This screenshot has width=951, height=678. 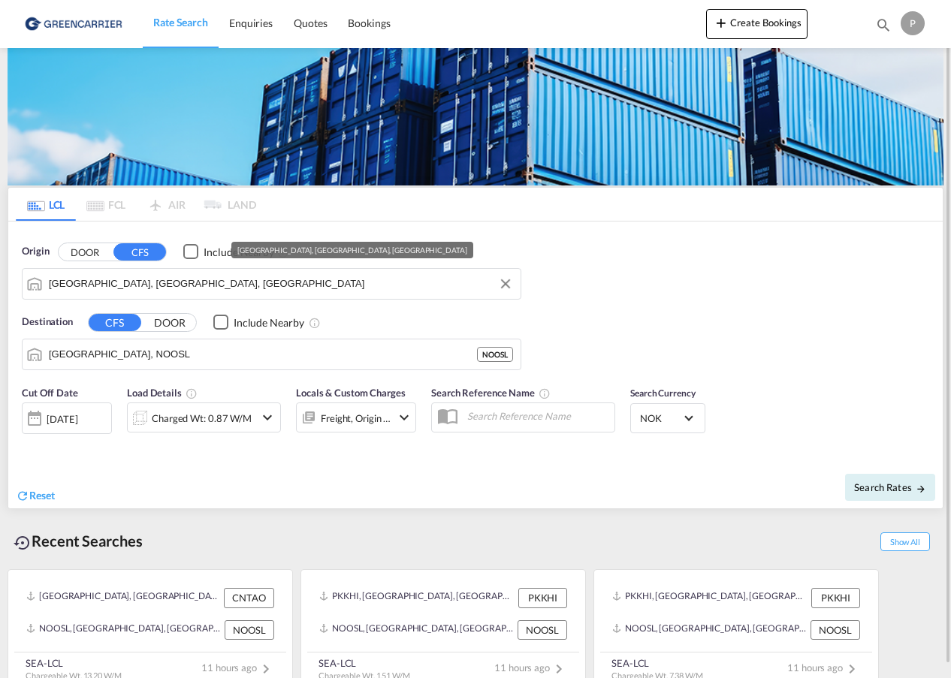 What do you see at coordinates (890, 487) in the screenshot?
I see `button: Search Ratesicon-arrow-right` at bounding box center [890, 487].